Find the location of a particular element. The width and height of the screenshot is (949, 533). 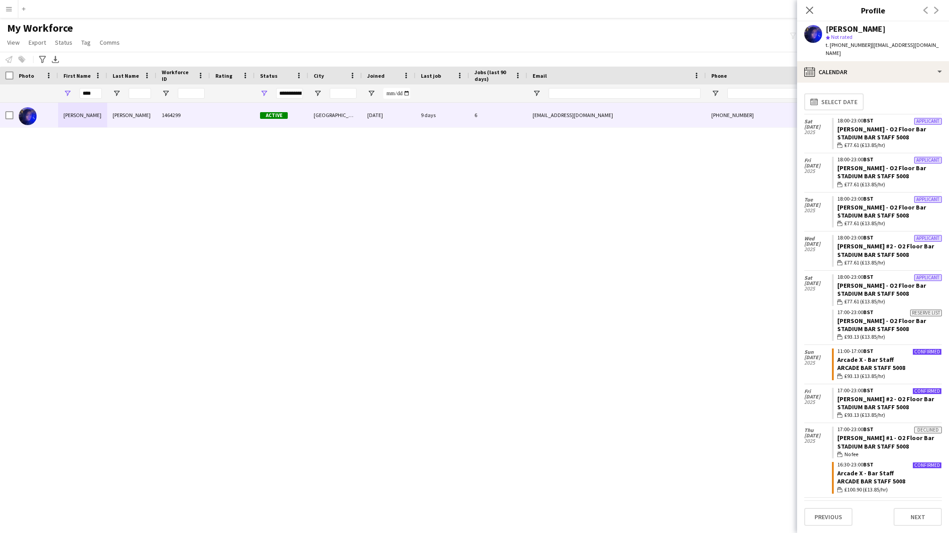

a: Export is located at coordinates (37, 42).